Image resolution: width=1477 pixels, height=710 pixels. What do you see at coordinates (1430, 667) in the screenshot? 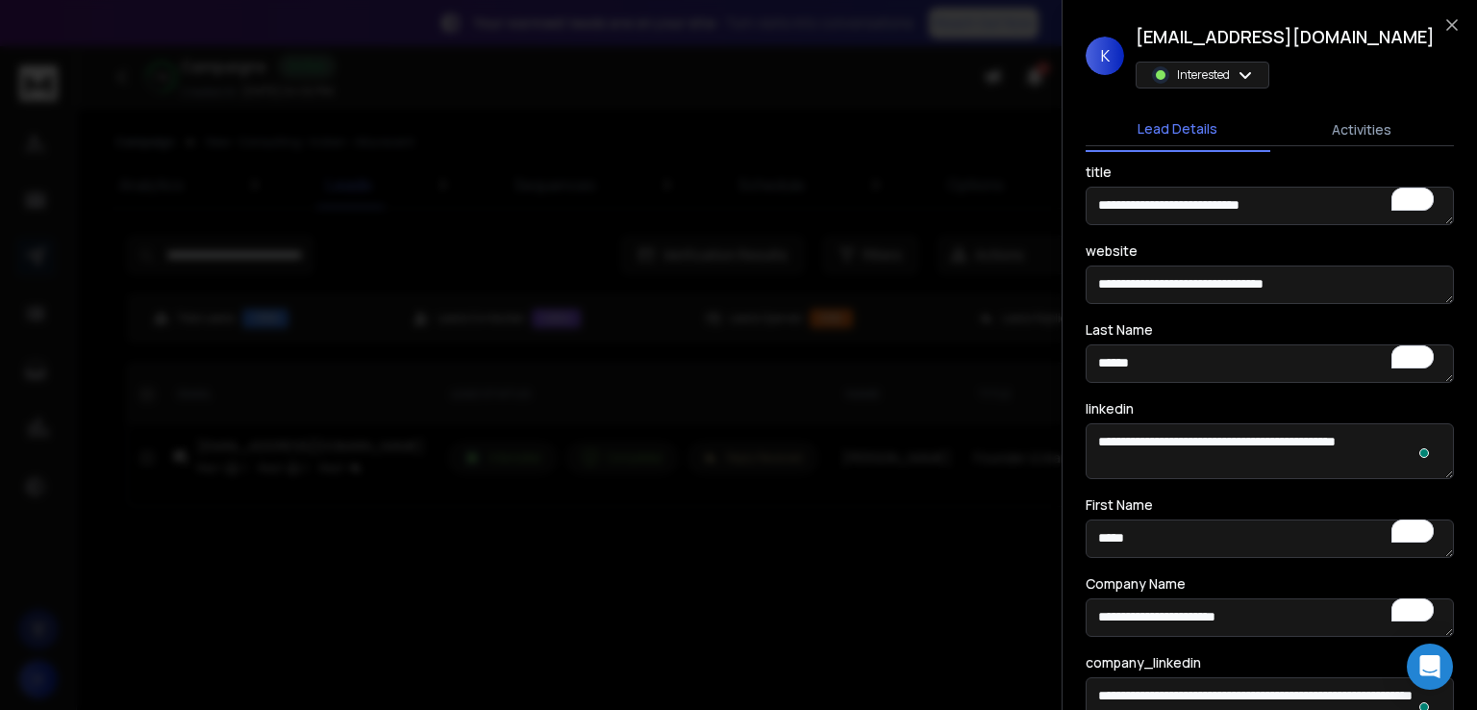
I see `div: Open Intercom Messenger` at bounding box center [1430, 667].